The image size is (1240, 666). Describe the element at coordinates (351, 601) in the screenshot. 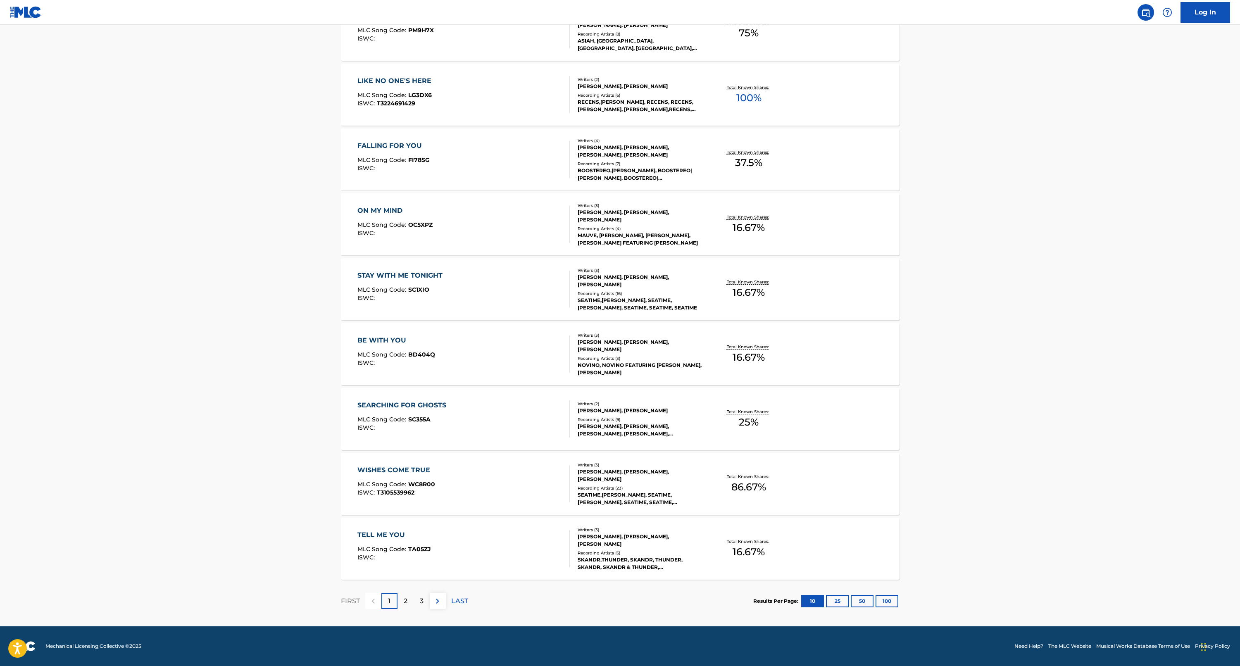

I see `p: FIRST` at that location.